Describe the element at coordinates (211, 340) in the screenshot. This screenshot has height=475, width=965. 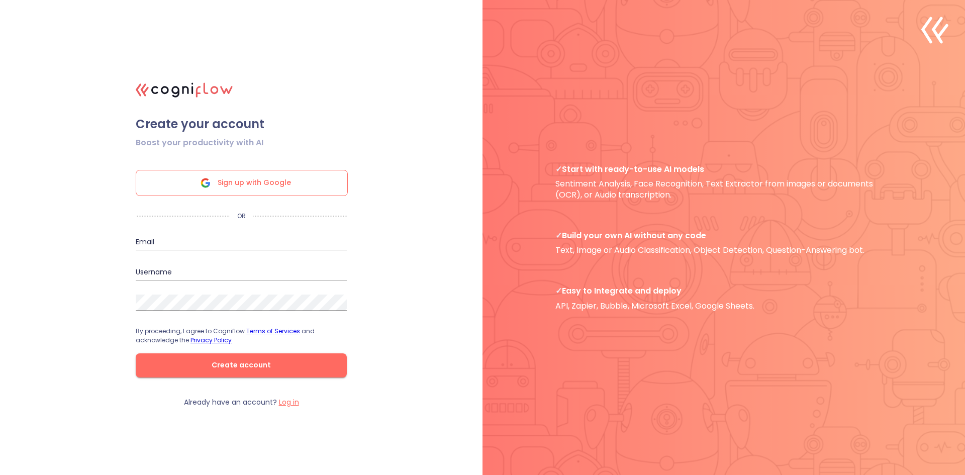
I see `a: Privacy Policy` at that location.